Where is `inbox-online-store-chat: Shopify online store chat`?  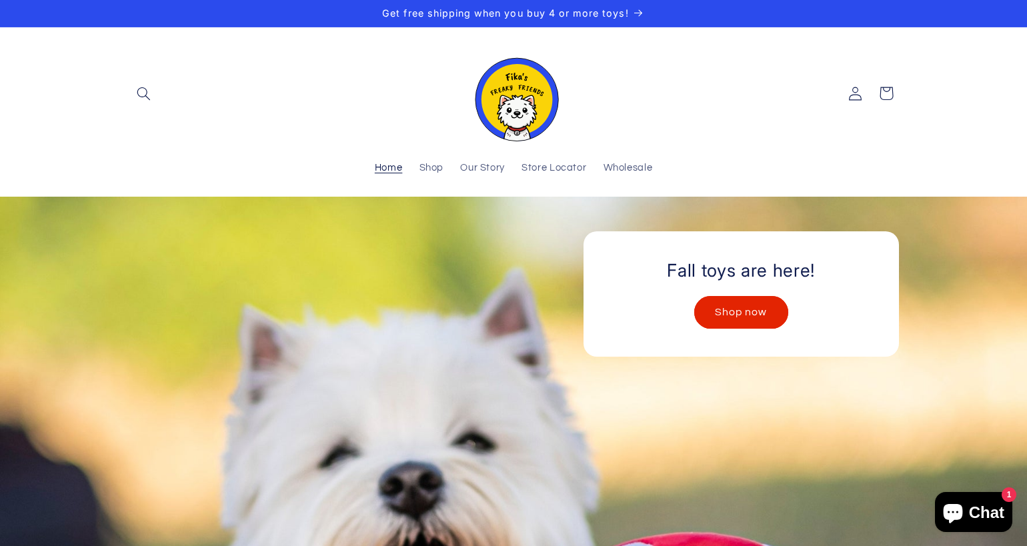 inbox-online-store-chat: Shopify online store chat is located at coordinates (973, 513).